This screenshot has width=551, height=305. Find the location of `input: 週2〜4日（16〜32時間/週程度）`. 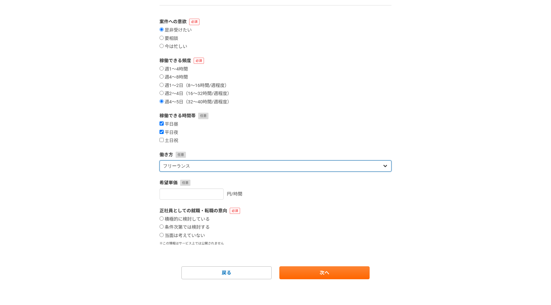

input: 週2〜4日（16〜32時間/週程度） is located at coordinates (161, 93).